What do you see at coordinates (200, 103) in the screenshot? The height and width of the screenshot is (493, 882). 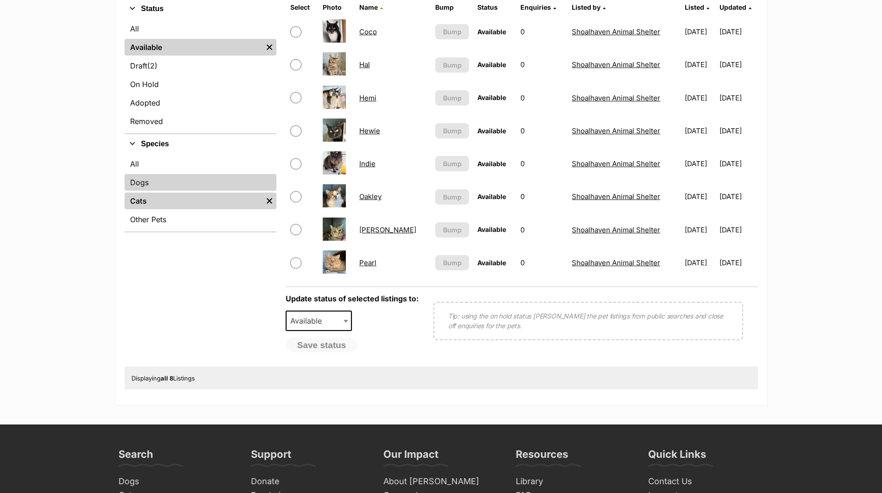 I see `a: Adopted` at bounding box center [200, 103].